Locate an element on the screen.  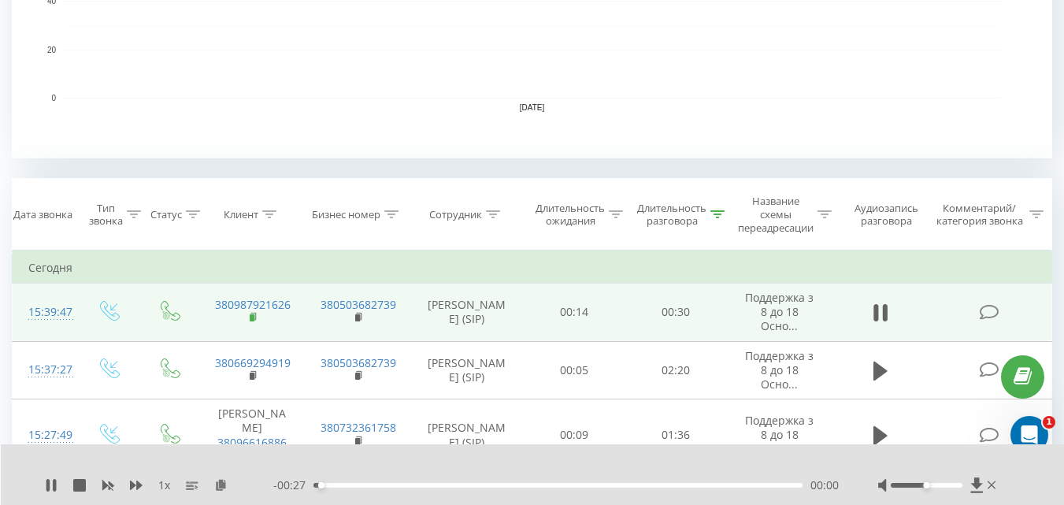
a: 380966168865 is located at coordinates (252, 449).